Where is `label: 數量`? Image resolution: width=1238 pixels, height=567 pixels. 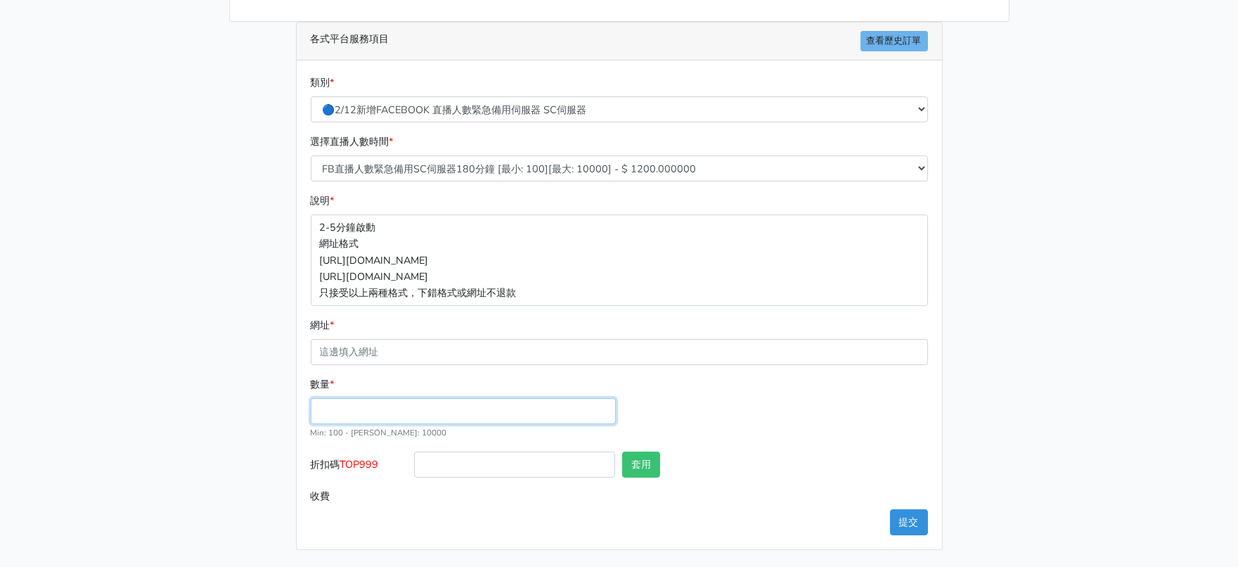 label: 數量 is located at coordinates (323, 384).